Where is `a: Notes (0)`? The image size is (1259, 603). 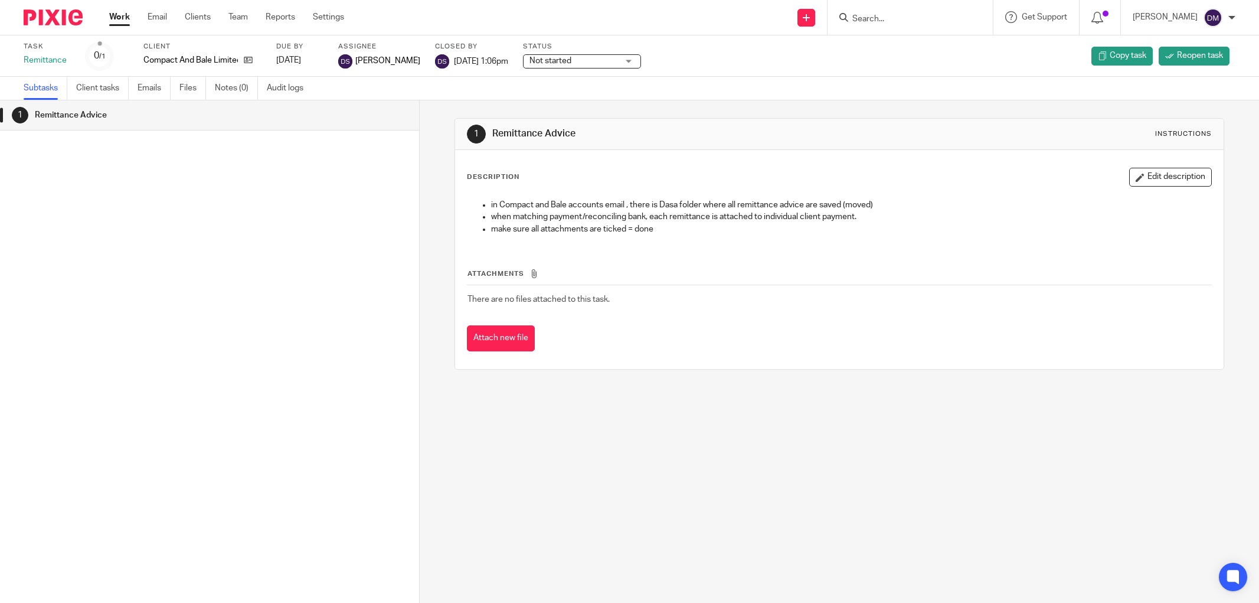
a: Notes (0) is located at coordinates (236, 88).